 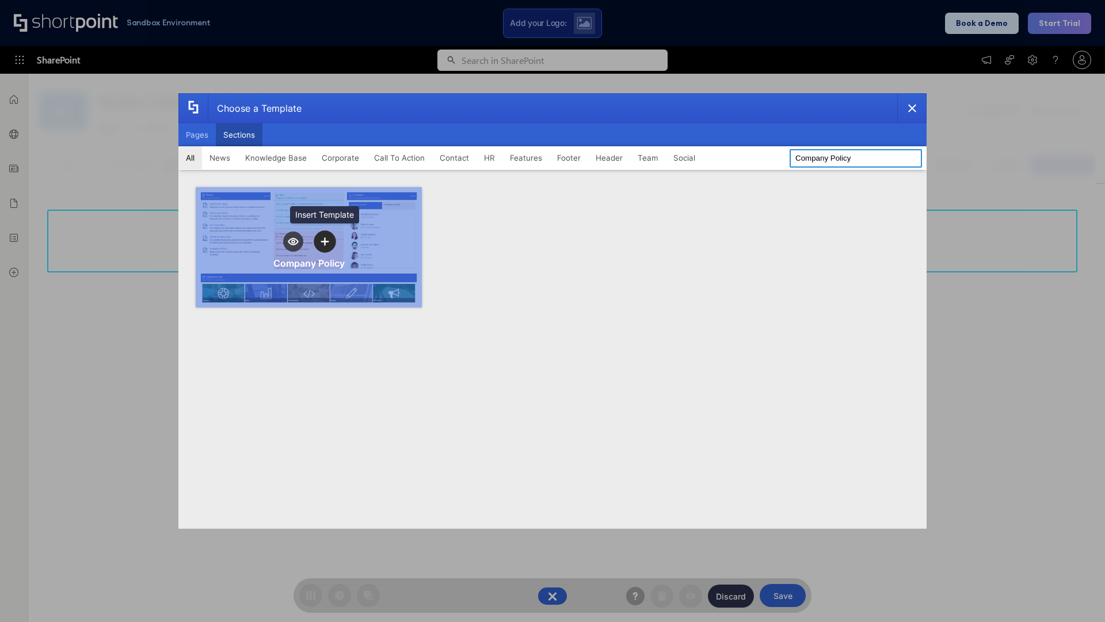 I want to click on button: HR, so click(x=489, y=158).